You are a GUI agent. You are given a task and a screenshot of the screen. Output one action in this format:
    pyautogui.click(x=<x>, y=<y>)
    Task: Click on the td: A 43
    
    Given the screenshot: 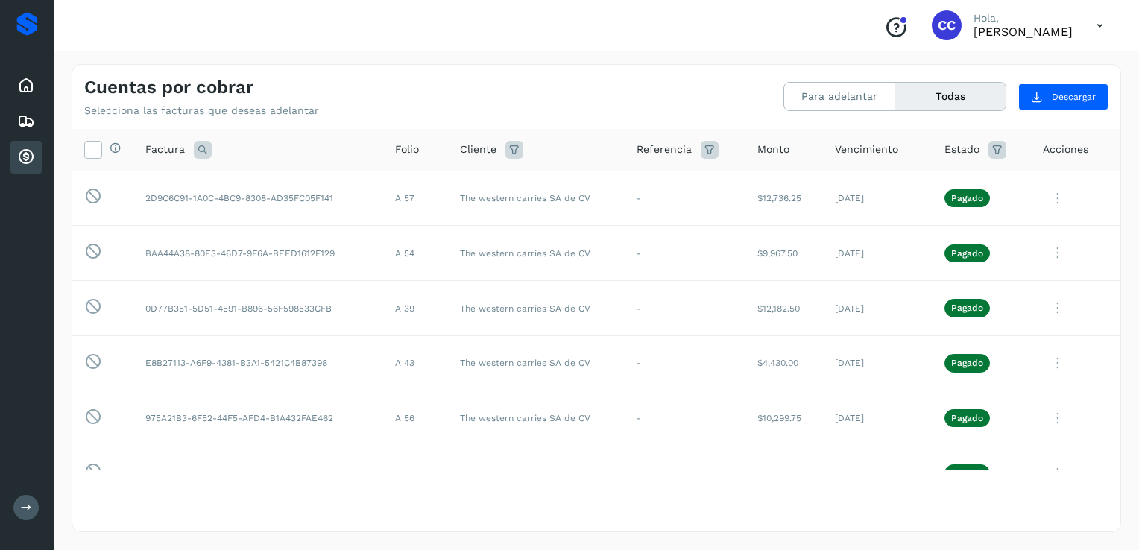 What is the action you would take?
    pyautogui.click(x=415, y=363)
    